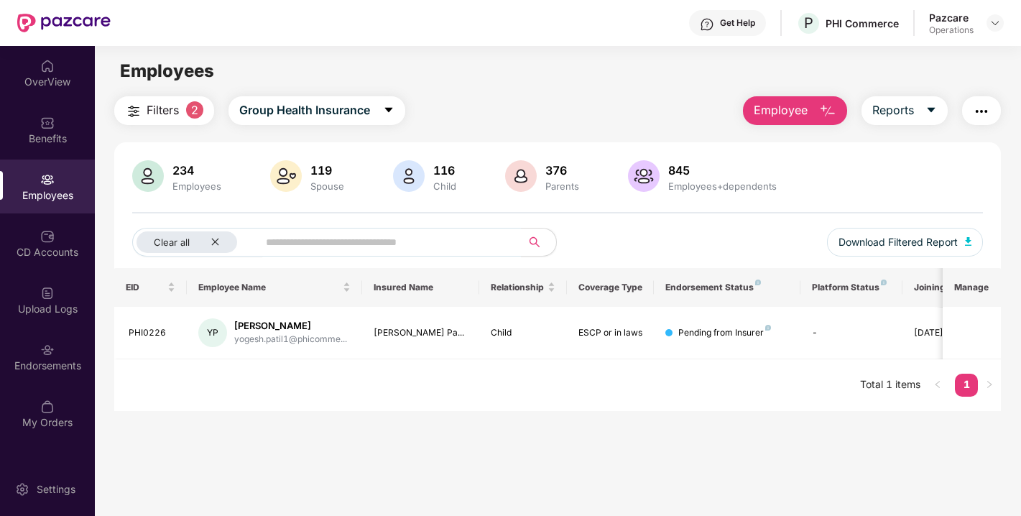  I want to click on img: svg+xml;base64,PHN2ZyBpZD0iTXlfT3JkZXJzIiBkYXRhLW5hbWU9Ik15IE9yZGVycyIgeG1sbnM9Imh0dHA6Ly93d3cudz..., so click(47, 407).